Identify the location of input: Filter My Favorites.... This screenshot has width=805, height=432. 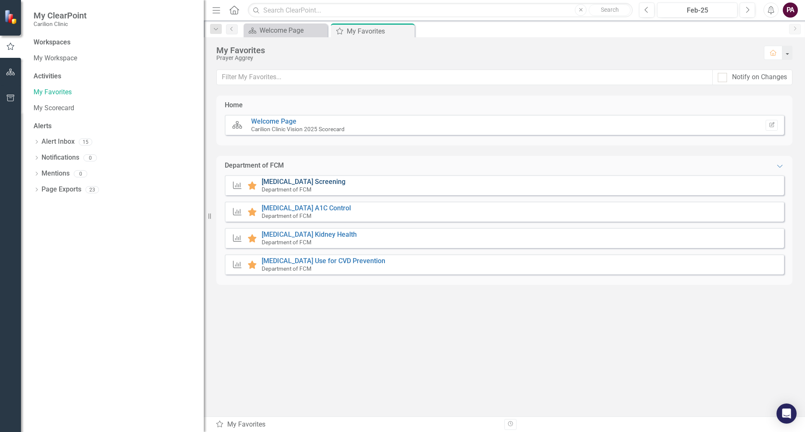
(465, 77).